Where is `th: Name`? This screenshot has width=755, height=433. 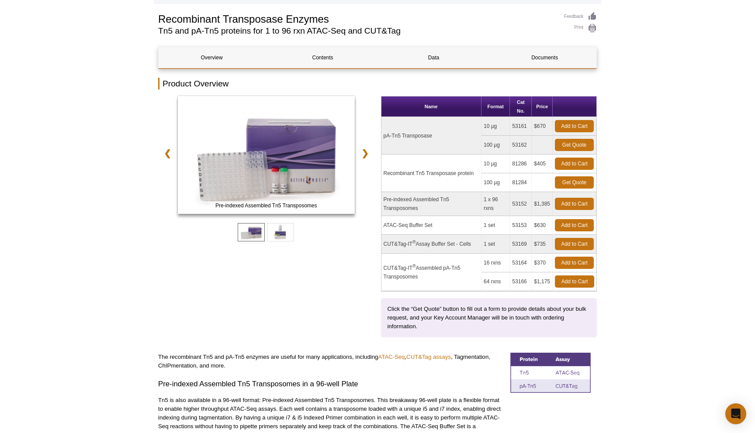
th: Name is located at coordinates (431, 107).